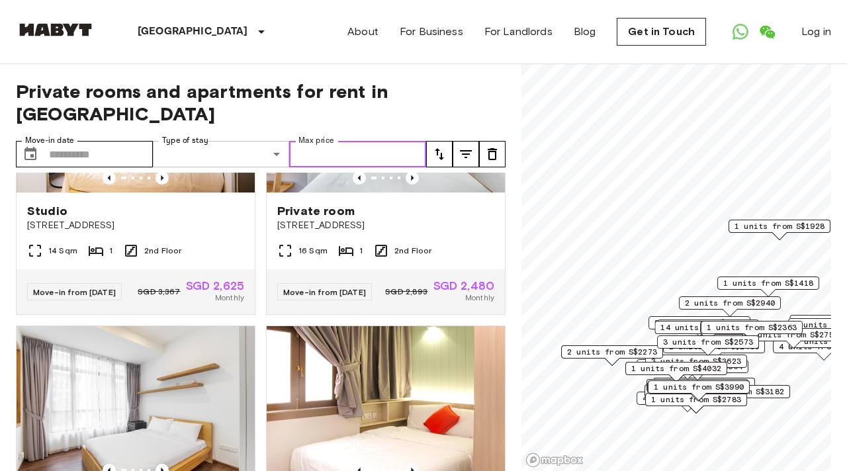  I want to click on label: Move-in date, so click(50, 140).